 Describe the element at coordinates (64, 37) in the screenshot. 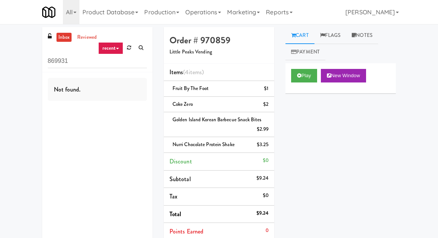

I see `a: inbox` at that location.